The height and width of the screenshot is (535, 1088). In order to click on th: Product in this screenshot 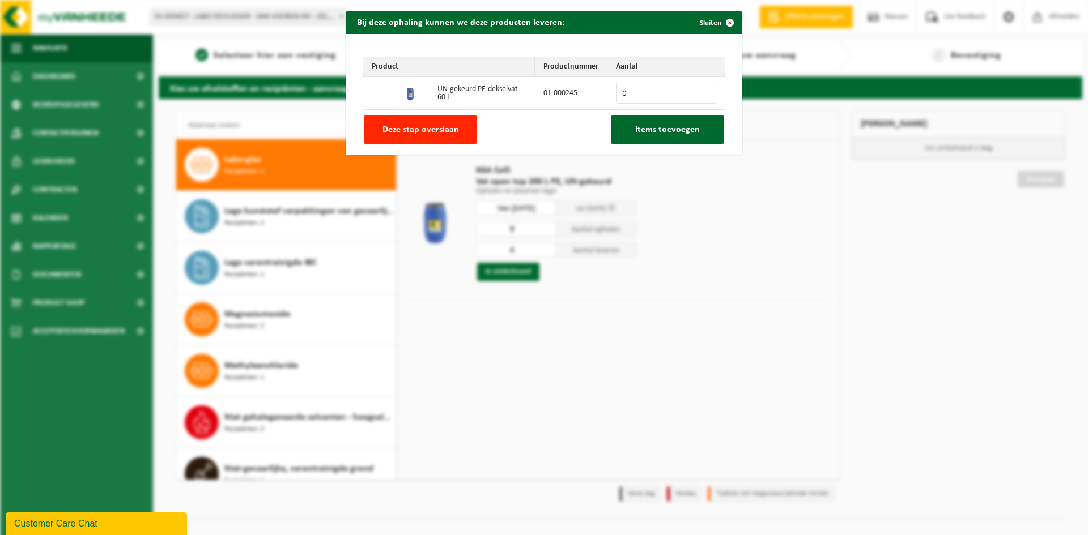, I will do `click(449, 67)`.